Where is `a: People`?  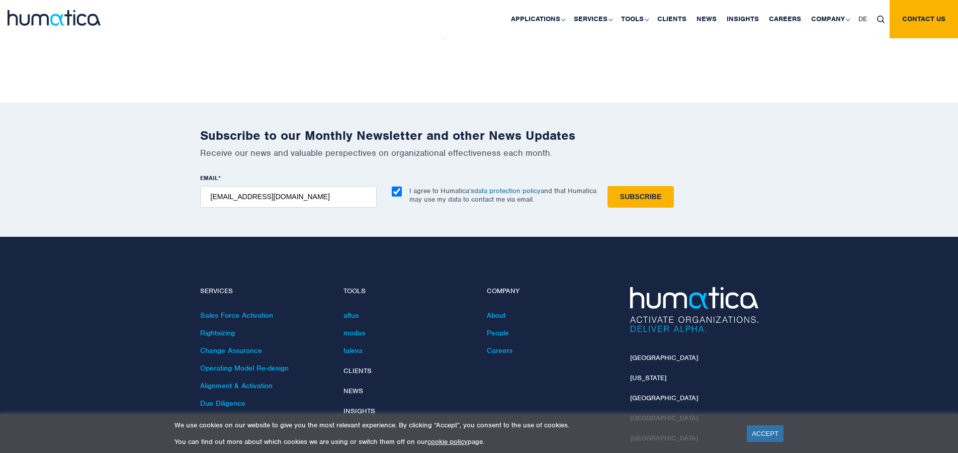
a: People is located at coordinates (498, 333).